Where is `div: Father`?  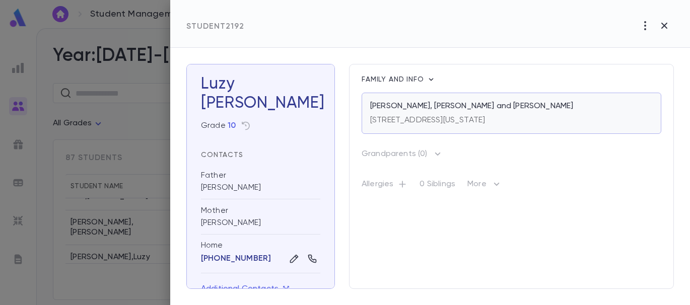
div: Father is located at coordinates (214, 175).